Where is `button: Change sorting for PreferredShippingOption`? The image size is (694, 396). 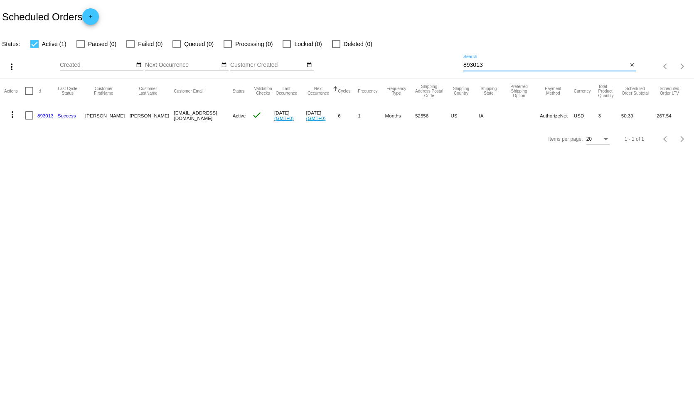 button: Change sorting for PreferredShippingOption is located at coordinates (519, 91).